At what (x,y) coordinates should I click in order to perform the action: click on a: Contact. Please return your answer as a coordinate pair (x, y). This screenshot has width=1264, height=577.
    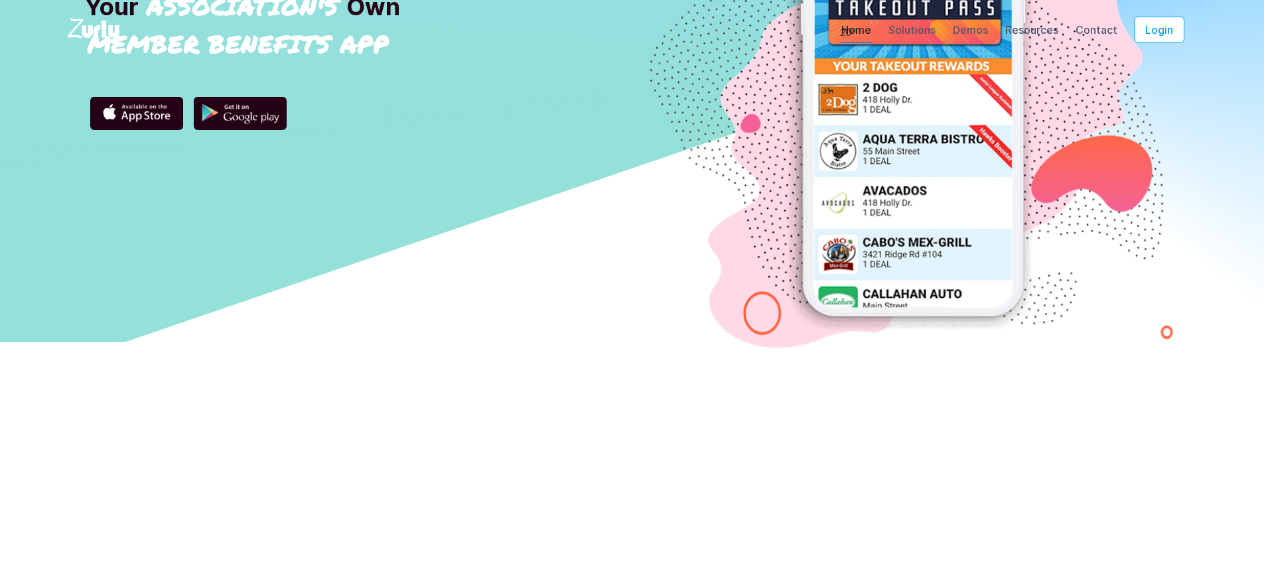
    Looking at the image, I should click on (1096, 33).